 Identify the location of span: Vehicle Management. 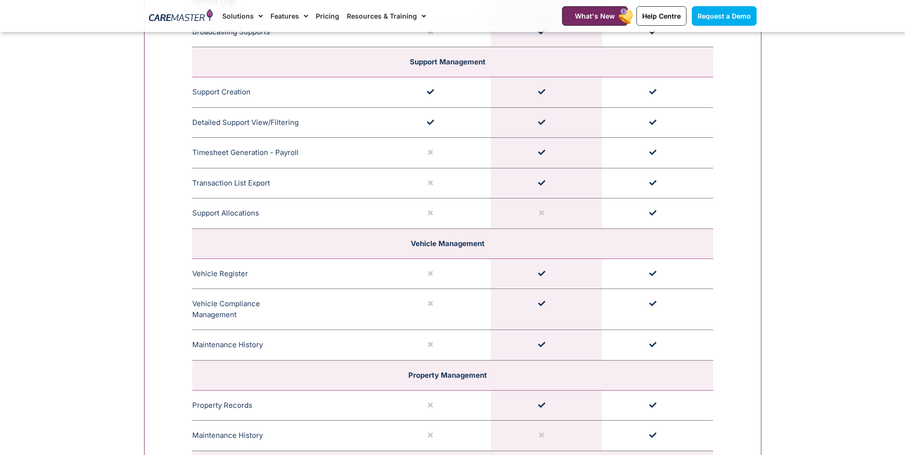
(447, 243).